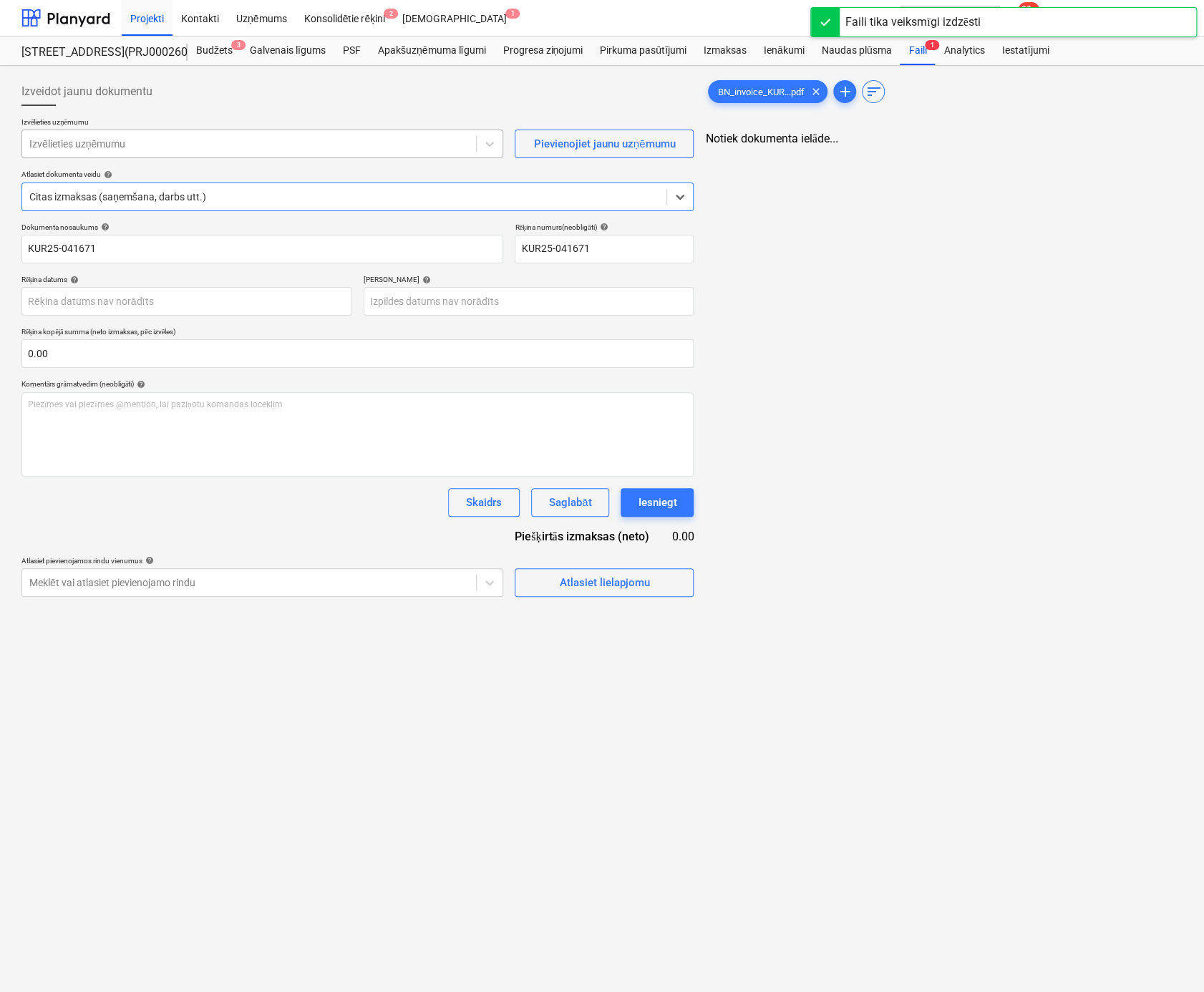  I want to click on span: clear, so click(816, 91).